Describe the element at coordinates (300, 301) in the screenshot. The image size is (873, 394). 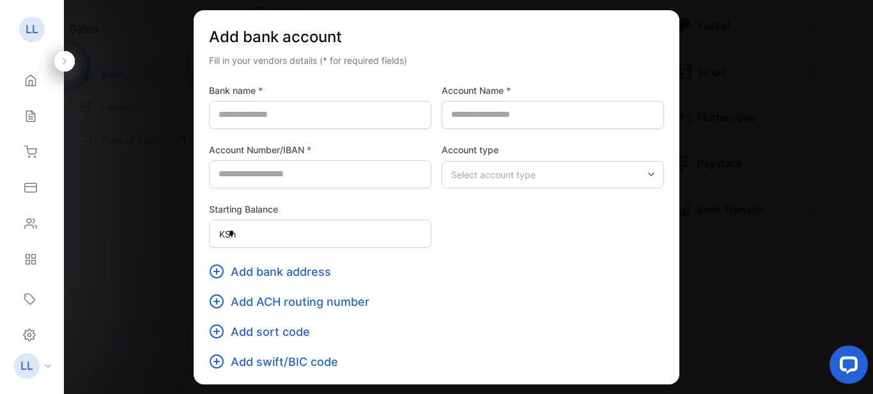
I see `span: Add ACH routing number` at that location.